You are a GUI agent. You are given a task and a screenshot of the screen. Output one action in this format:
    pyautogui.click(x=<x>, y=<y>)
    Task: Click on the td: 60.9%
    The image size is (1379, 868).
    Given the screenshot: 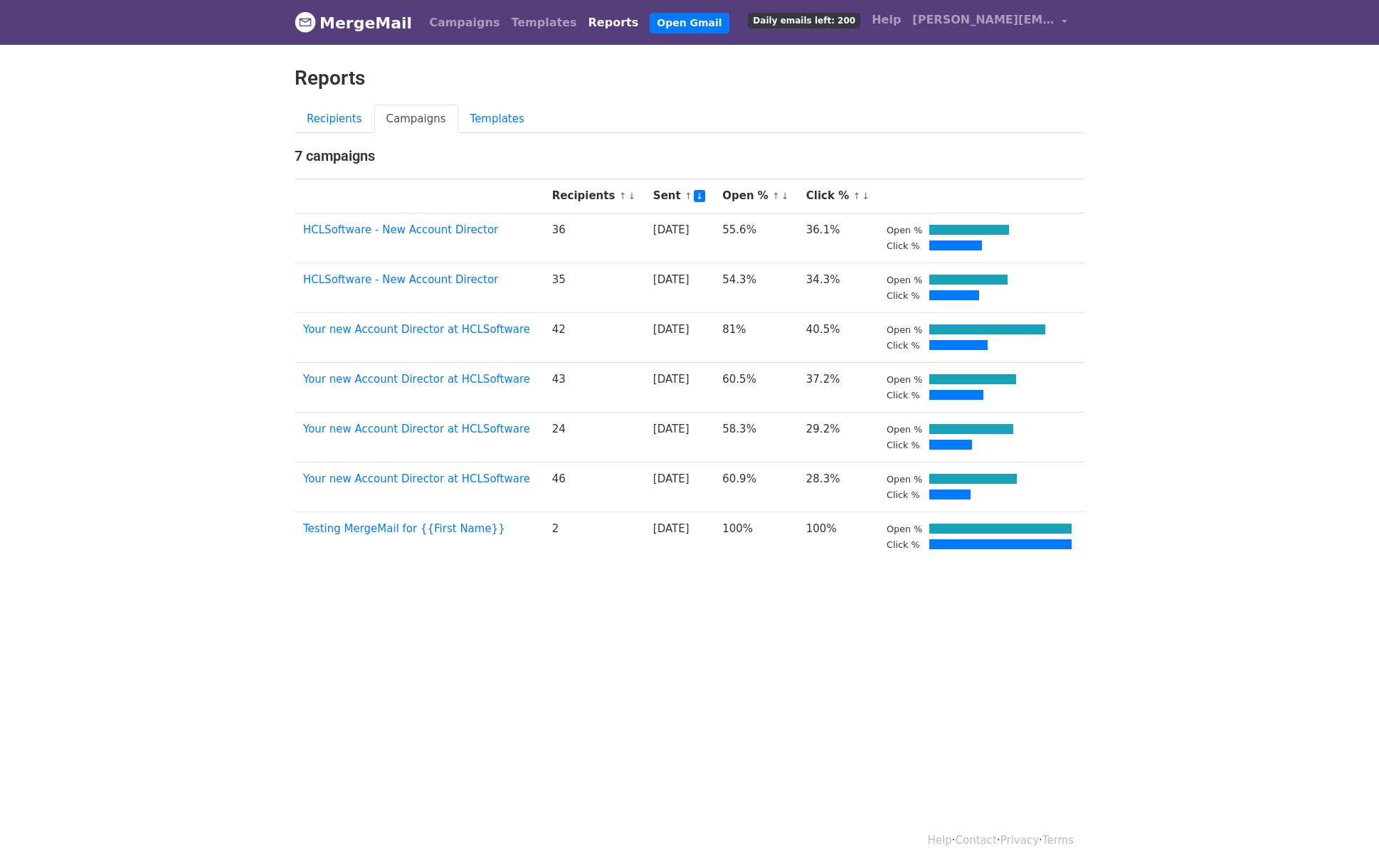 What is the action you would take?
    pyautogui.click(x=755, y=487)
    